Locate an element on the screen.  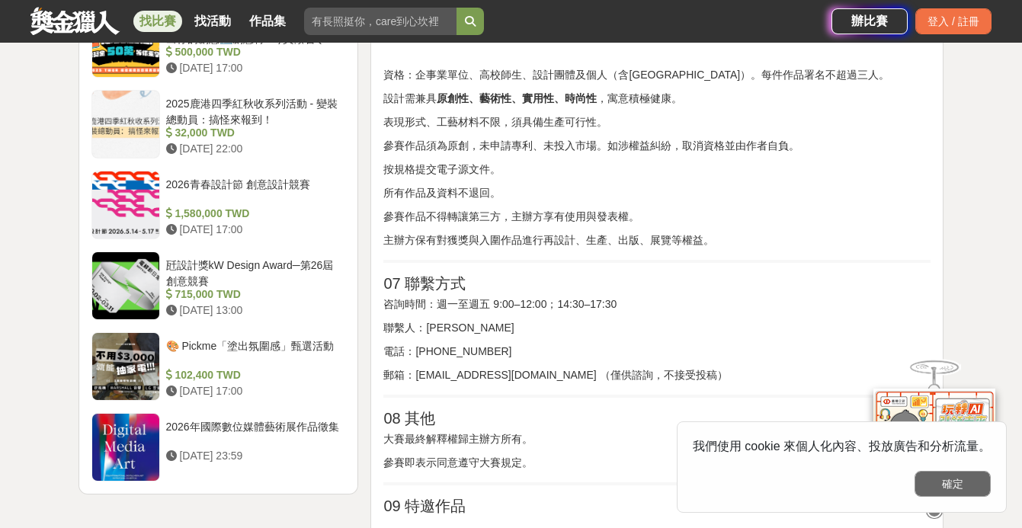
div: 1,580,000 TWD is located at coordinates (253, 213).